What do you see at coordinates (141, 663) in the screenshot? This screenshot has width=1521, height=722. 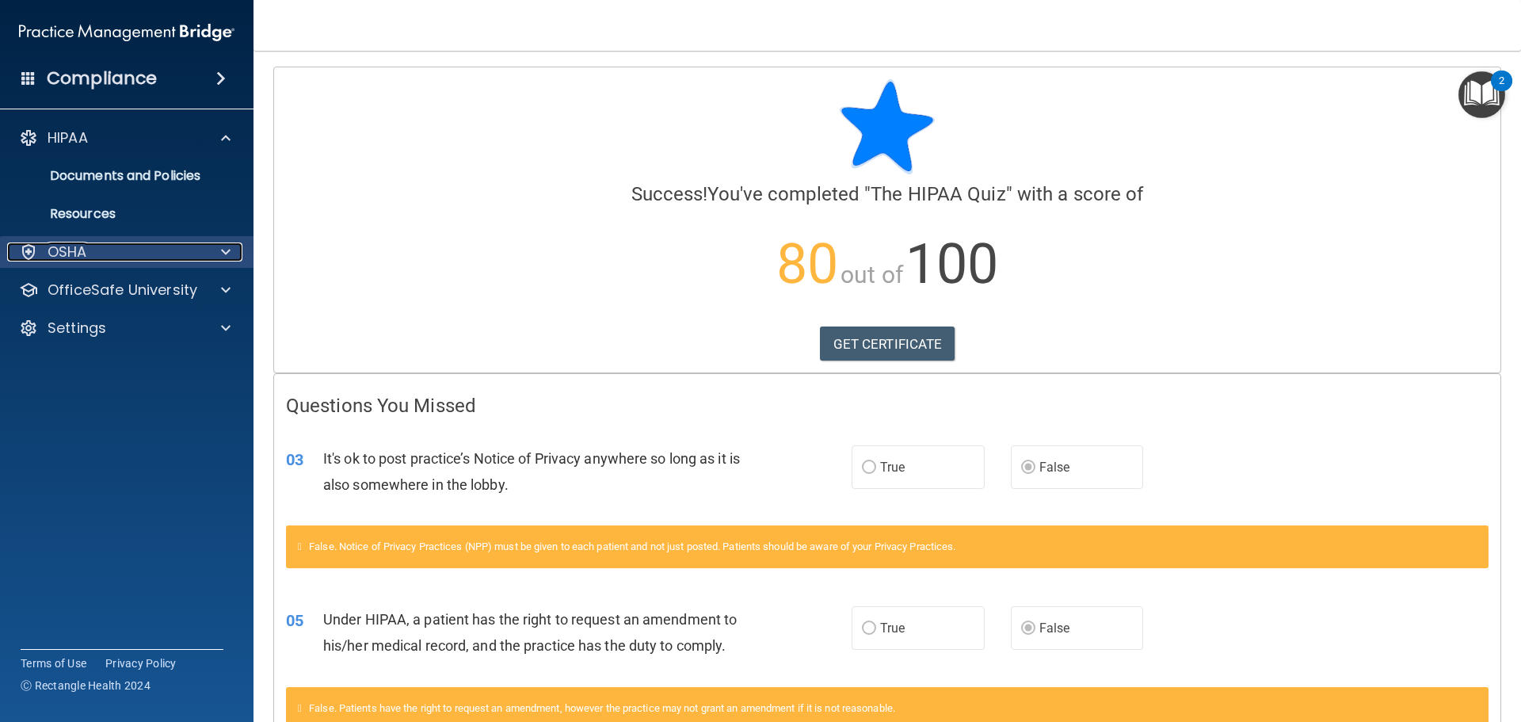 I see `a: Privacy Policy` at bounding box center [141, 663].